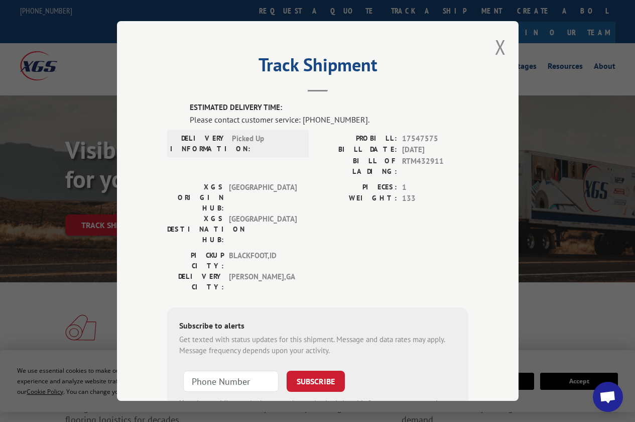  Describe the element at coordinates (329, 107) in the screenshot. I see `label: ESTIMATED DELIVERY TIME:` at that location.